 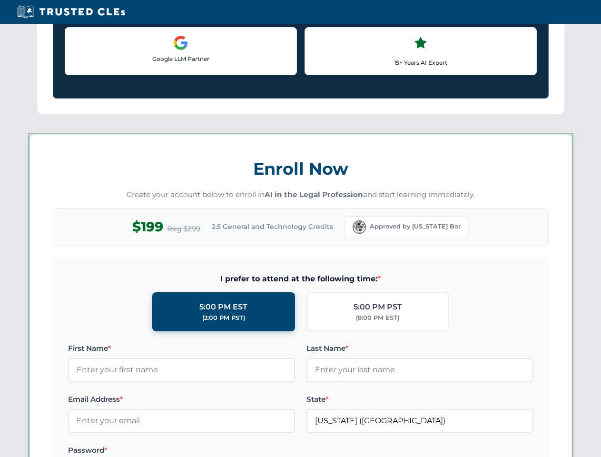 What do you see at coordinates (181, 421) in the screenshot?
I see `input: Enter your email` at bounding box center [181, 421].